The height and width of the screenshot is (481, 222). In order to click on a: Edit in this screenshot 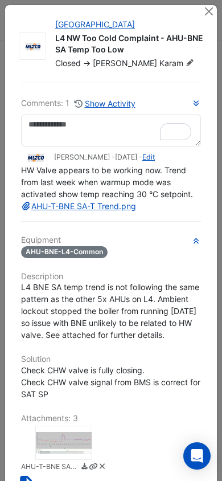, I will do `click(149, 157)`.